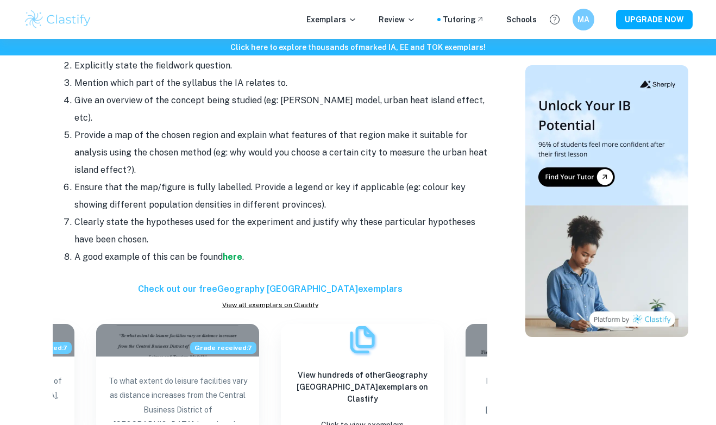 The image size is (716, 425). I want to click on div: Tutoring, so click(464, 20).